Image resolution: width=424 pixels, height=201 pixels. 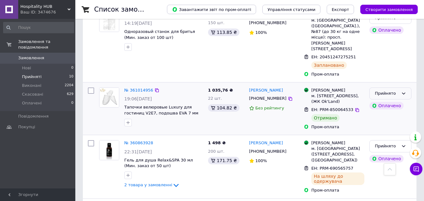 What do you see at coordinates (31, 58) in the screenshot?
I see `span: Замовлення` at bounding box center [31, 58].